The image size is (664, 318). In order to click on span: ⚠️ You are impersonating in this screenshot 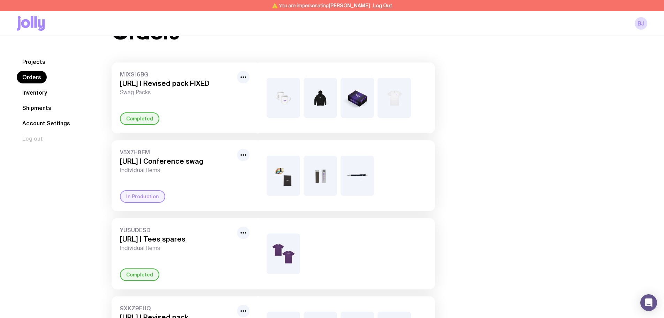, I will do `click(321, 6)`.